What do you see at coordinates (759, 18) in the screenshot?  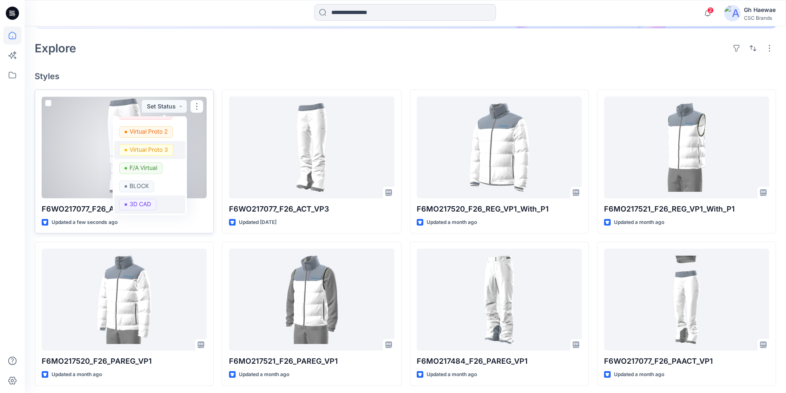 I see `div: CSC Brands` at bounding box center [759, 18].